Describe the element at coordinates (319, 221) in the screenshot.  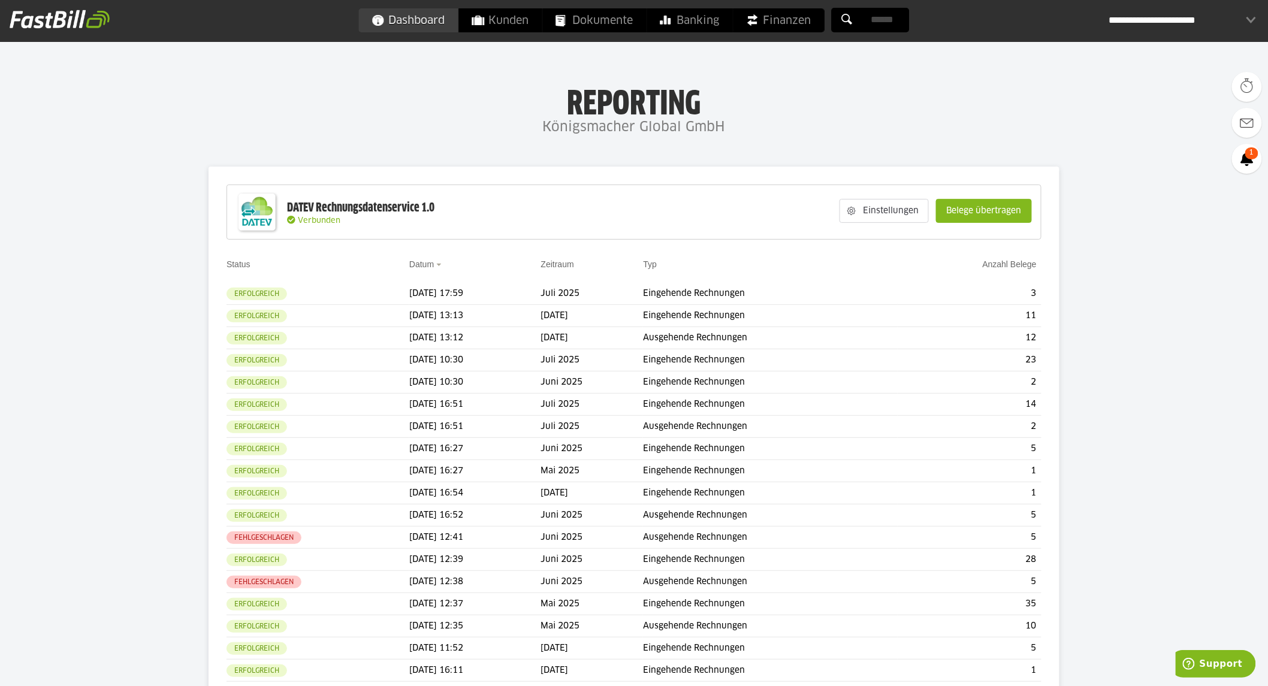
I see `span: Verbunden` at that location.